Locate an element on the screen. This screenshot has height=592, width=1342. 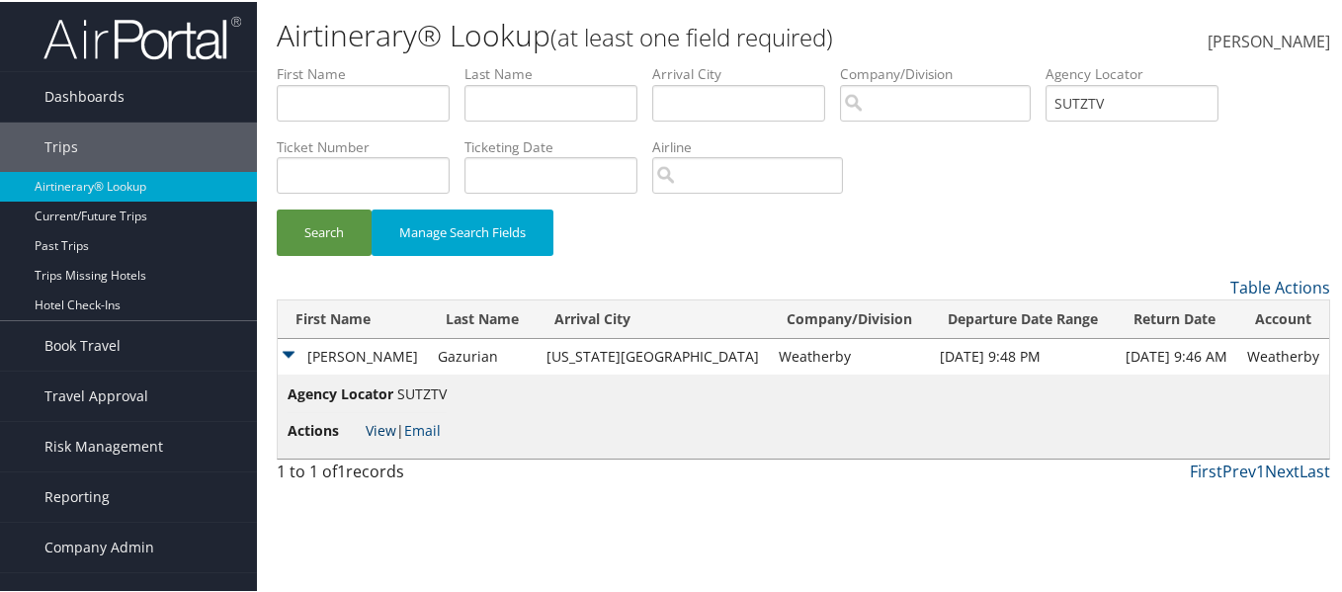
th: Return Date: activate to sort column ascending is located at coordinates (1176, 317).